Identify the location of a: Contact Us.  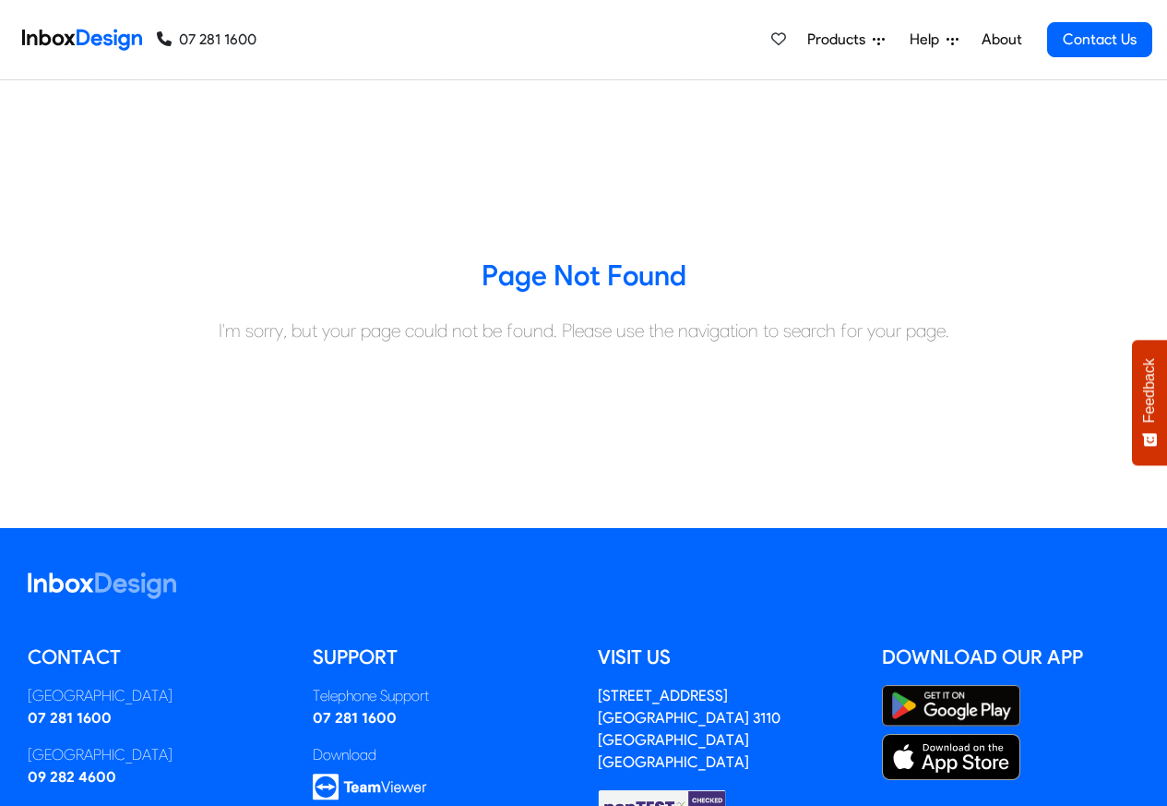
(1100, 40).